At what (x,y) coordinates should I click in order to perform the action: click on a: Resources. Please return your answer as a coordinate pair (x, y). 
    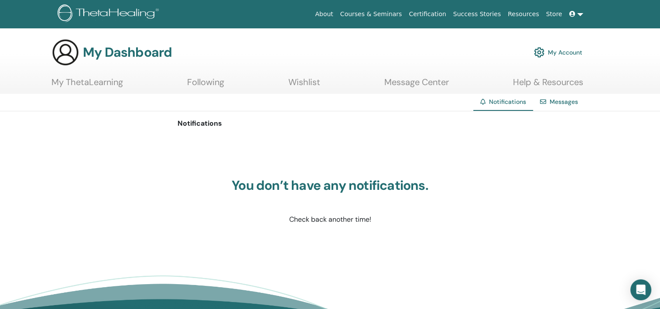
    Looking at the image, I should click on (524, 14).